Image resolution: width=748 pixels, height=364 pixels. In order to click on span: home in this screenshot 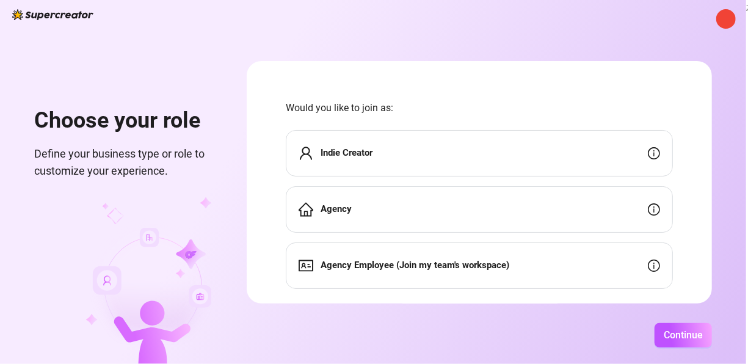, I will do `click(306, 210)`.